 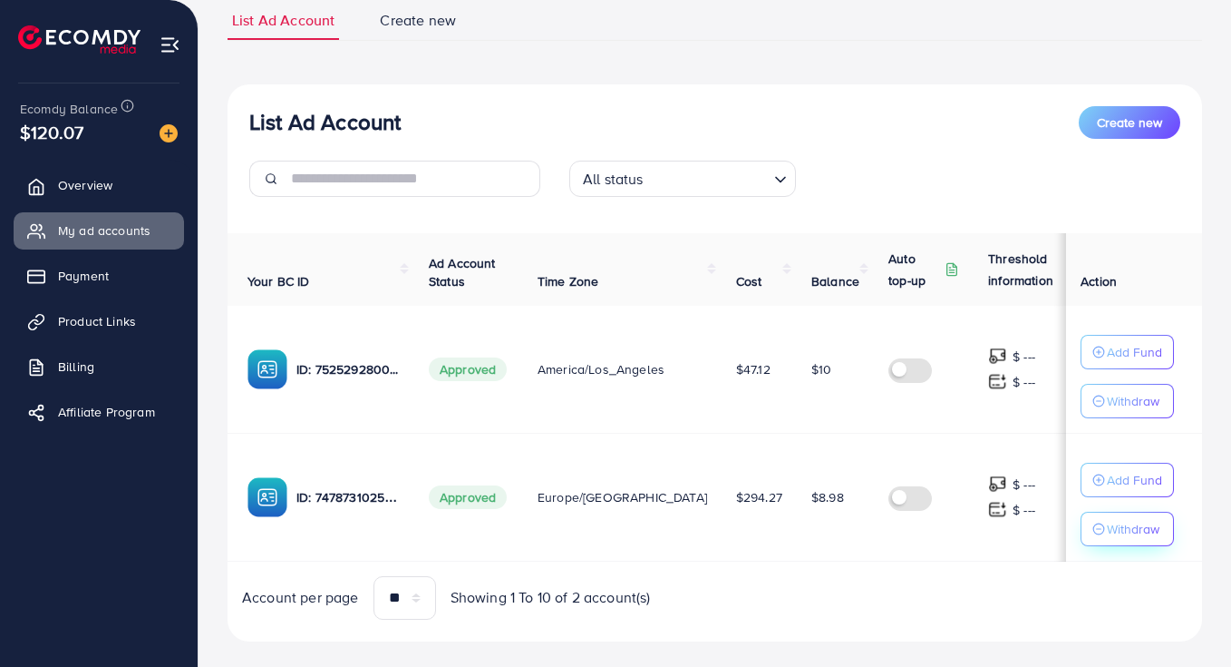 What do you see at coordinates (99, 230) in the screenshot?
I see `a: My ad accounts` at bounding box center [99, 230].